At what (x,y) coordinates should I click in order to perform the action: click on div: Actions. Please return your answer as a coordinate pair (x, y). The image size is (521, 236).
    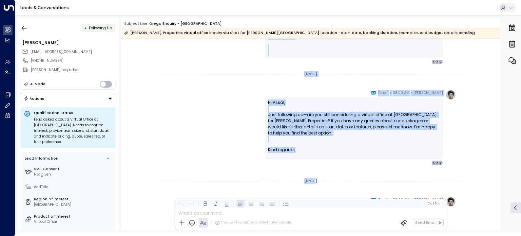
    Looking at the image, I should click on (34, 98).